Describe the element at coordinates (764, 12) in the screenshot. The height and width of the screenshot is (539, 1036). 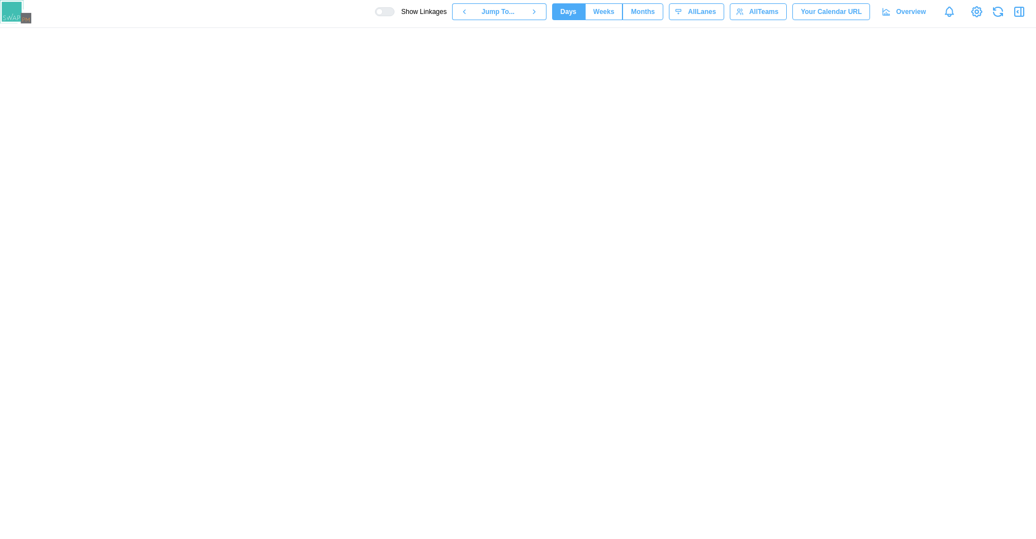
I see `span: All Teams` at that location.